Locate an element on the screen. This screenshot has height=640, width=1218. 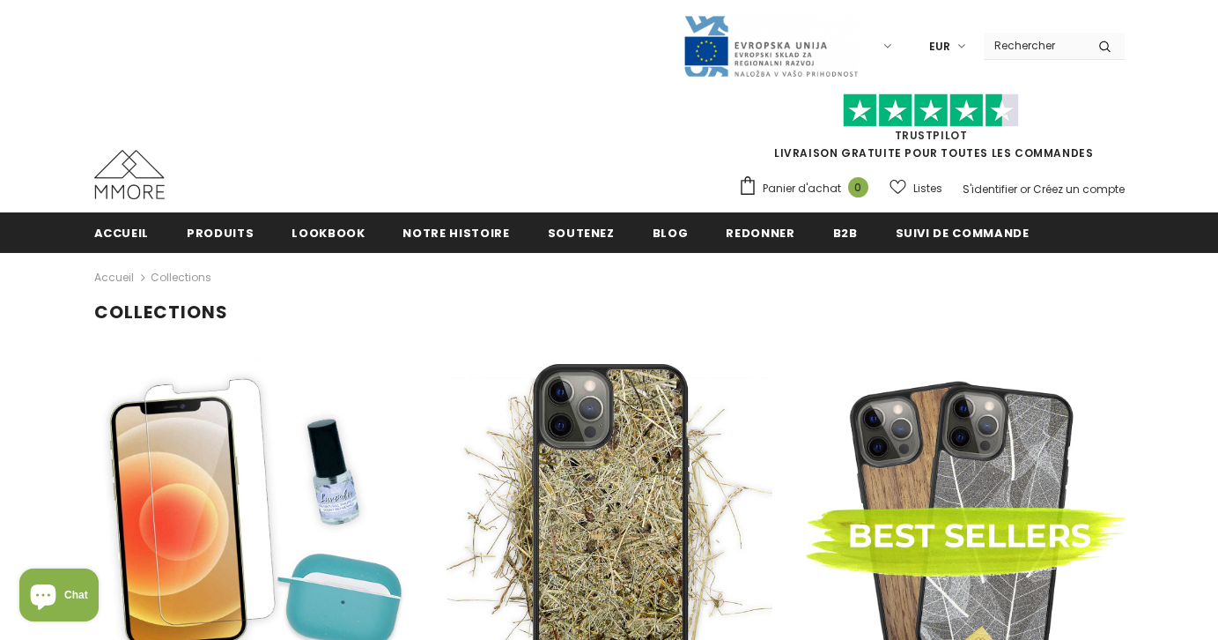
a: Notre histoire is located at coordinates (455, 232).